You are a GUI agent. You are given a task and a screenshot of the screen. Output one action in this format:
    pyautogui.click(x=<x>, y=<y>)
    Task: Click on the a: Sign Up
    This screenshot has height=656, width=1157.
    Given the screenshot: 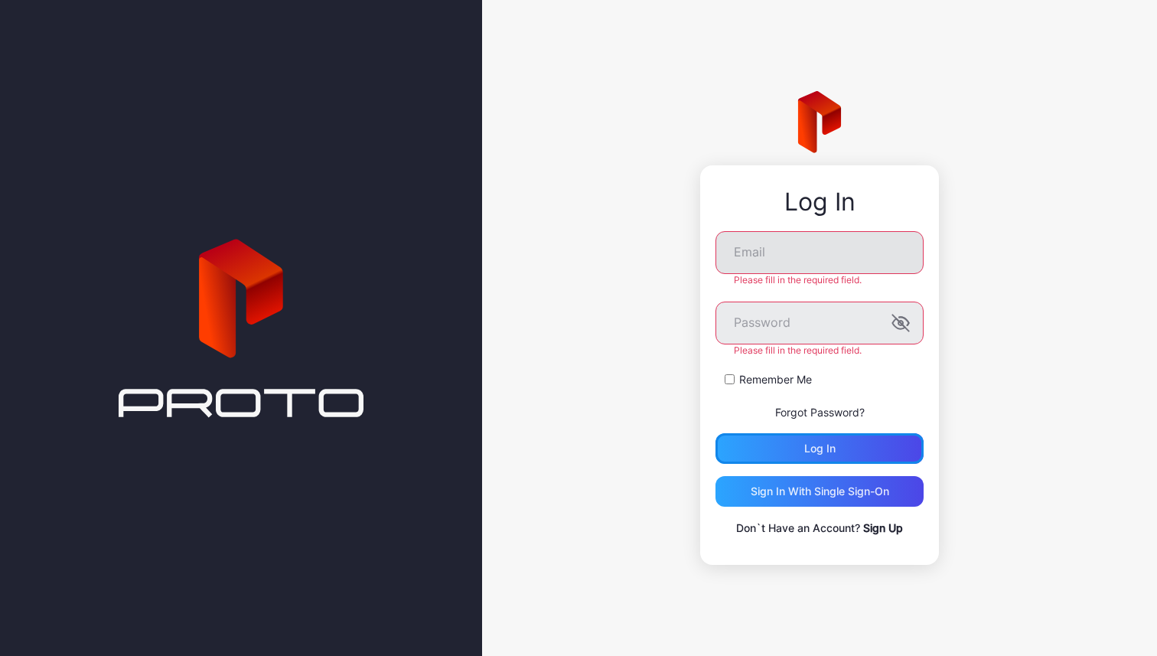 What is the action you would take?
    pyautogui.click(x=883, y=527)
    